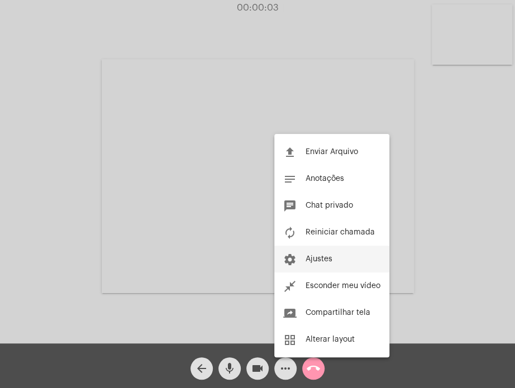 The image size is (515, 388). What do you see at coordinates (340, 232) in the screenshot?
I see `span: Reiniciar chamada` at bounding box center [340, 232].